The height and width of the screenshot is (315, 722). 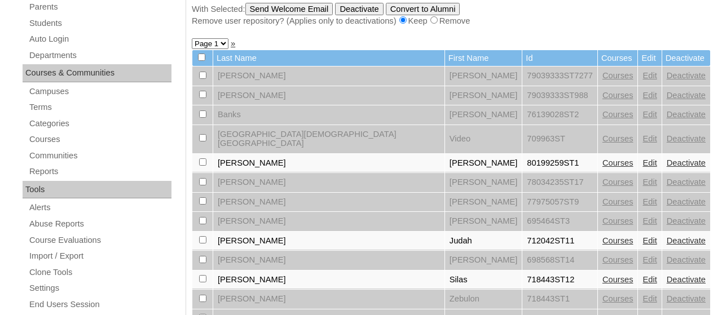 I want to click on a: Alerts, so click(x=100, y=207).